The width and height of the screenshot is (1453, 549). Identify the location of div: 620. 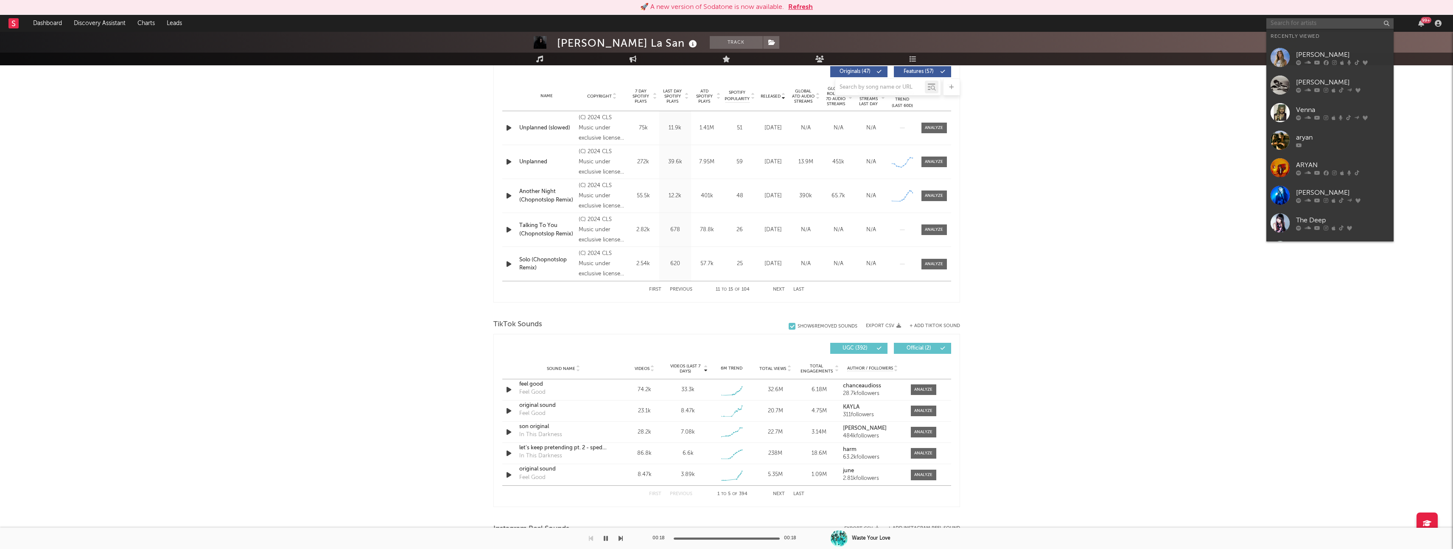
(675, 264).